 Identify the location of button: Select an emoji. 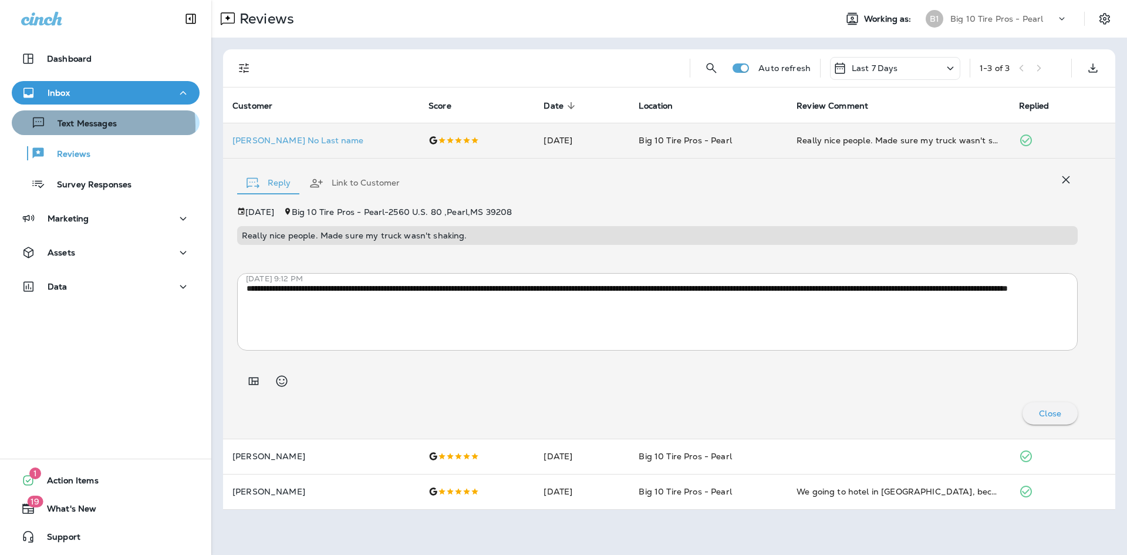
(282, 381).